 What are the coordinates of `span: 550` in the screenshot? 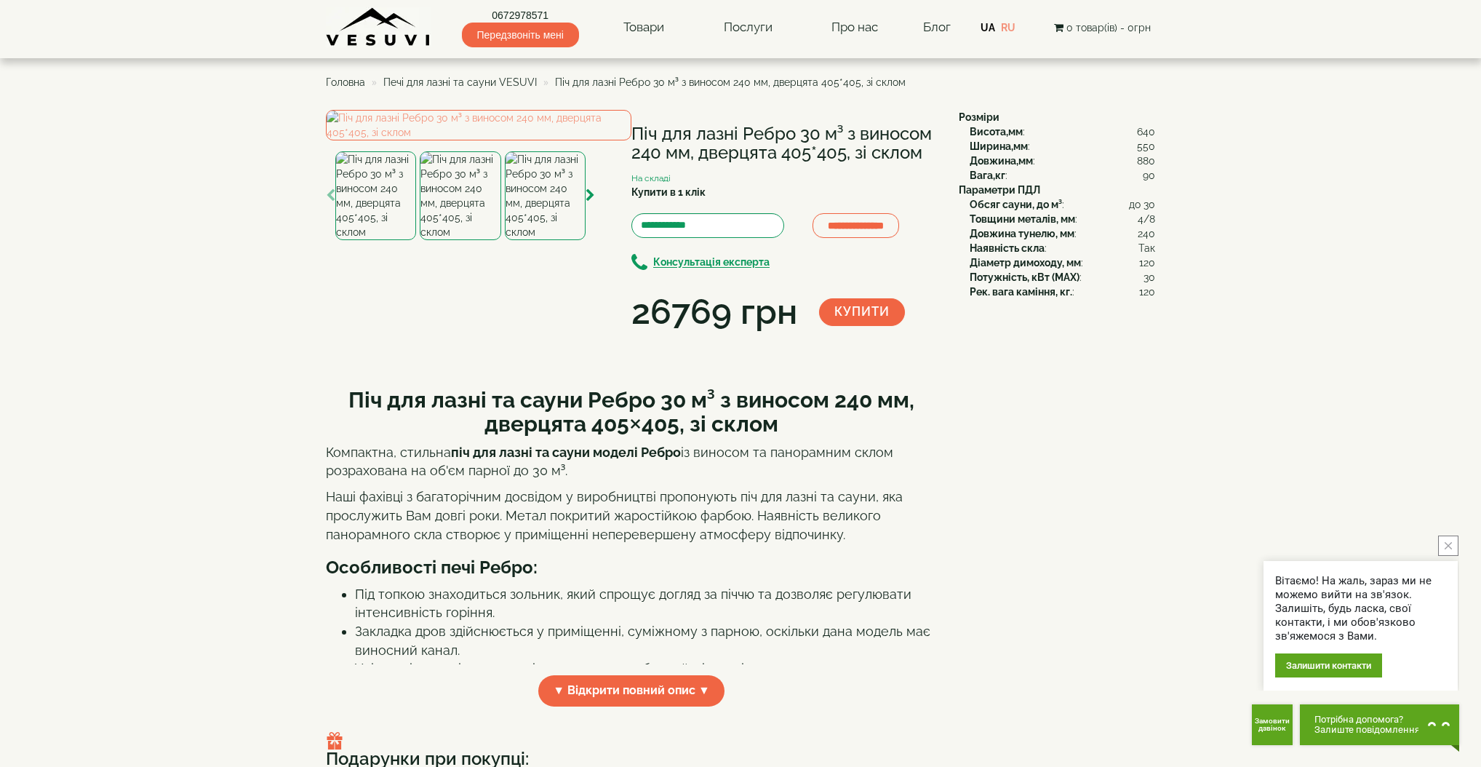 It's located at (1146, 146).